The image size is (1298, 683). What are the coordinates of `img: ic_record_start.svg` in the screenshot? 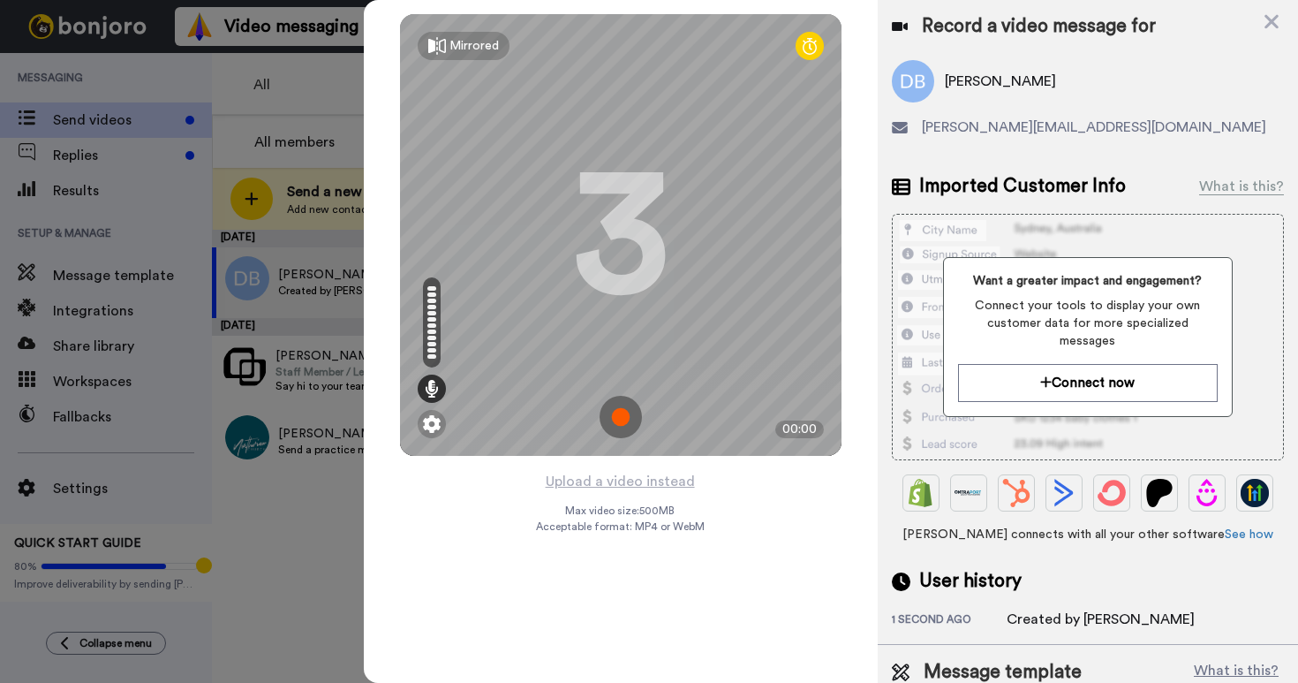 It's located at (621, 417).